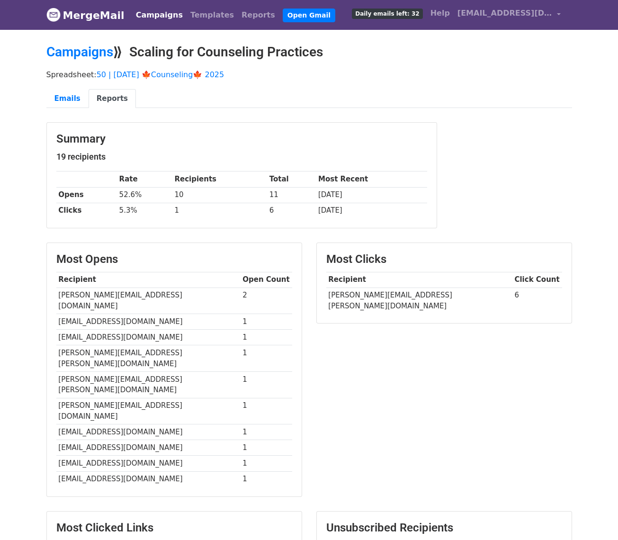 Image resolution: width=618 pixels, height=540 pixels. I want to click on h5: 19 recipients, so click(241, 157).